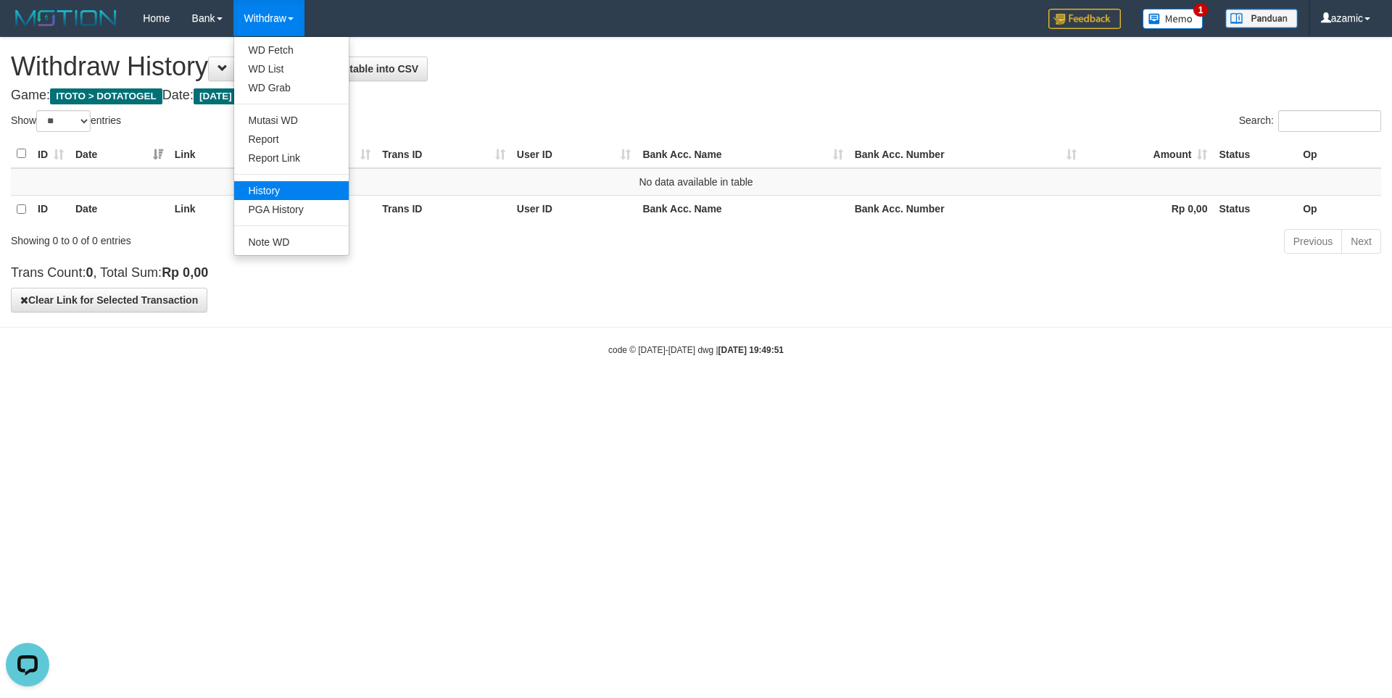 The image size is (1392, 698). I want to click on button: Open LiveChat chat widget, so click(28, 28).